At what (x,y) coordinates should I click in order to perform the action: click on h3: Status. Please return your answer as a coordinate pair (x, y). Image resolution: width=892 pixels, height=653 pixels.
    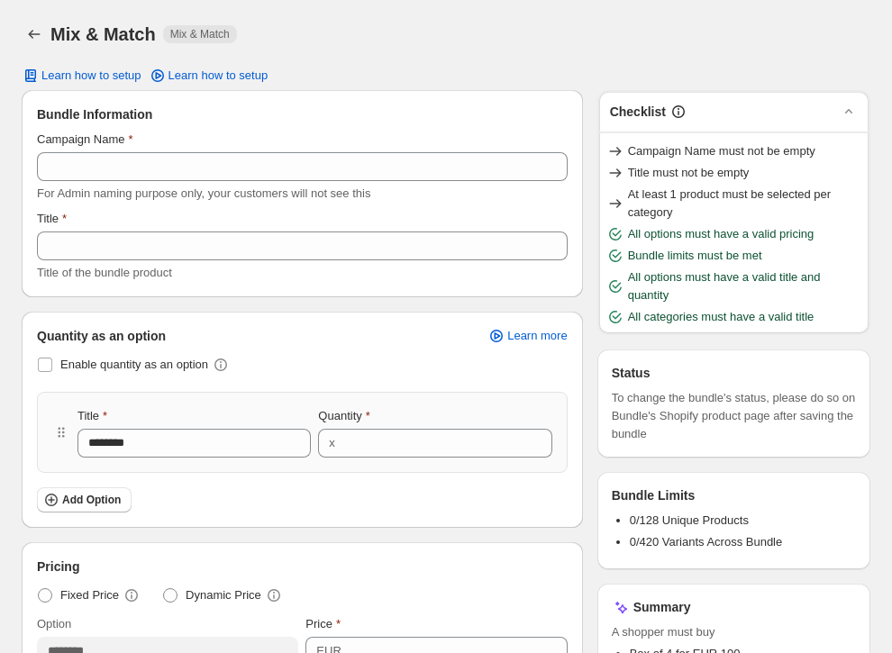
    Looking at the image, I should click on (631, 373).